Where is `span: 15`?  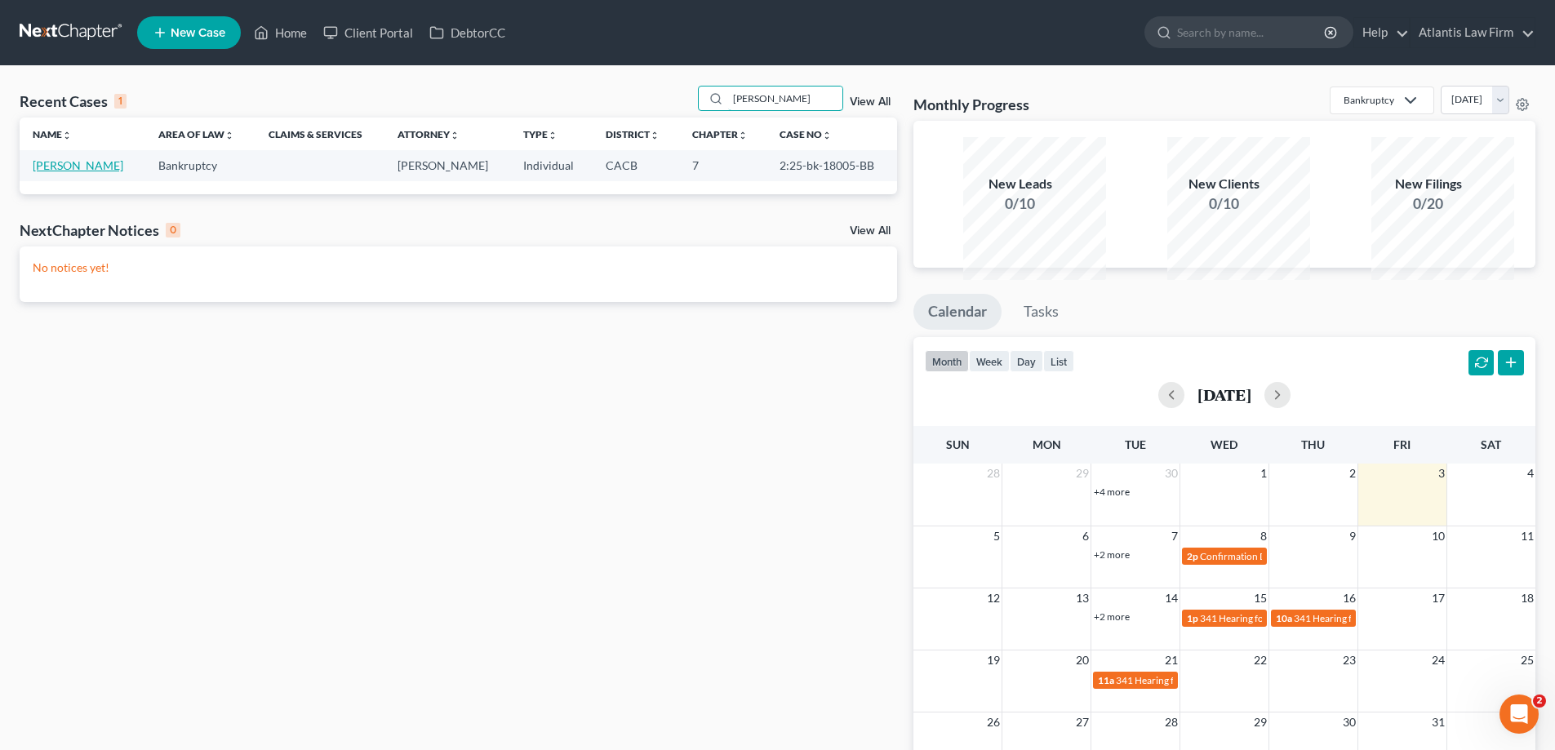 span: 15 is located at coordinates (1260, 598).